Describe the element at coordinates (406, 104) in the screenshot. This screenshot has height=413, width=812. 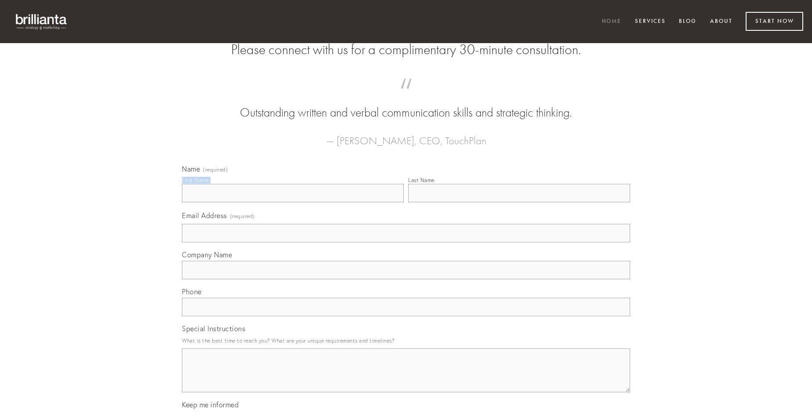
I see `blockquote: Outstanding written and verbal communication skills and strategic thinking.` at that location.